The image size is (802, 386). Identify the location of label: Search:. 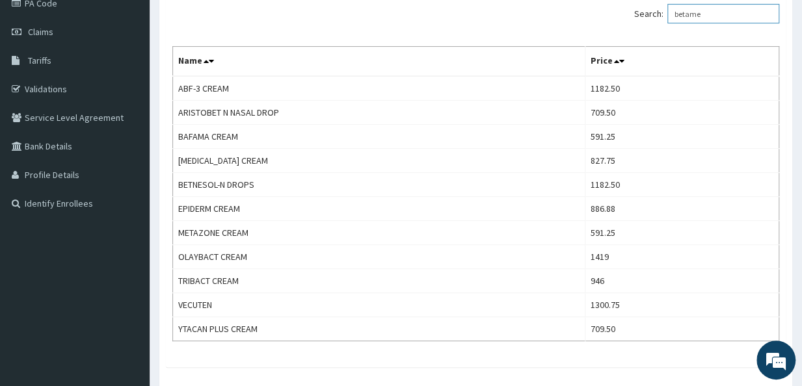
(706, 14).